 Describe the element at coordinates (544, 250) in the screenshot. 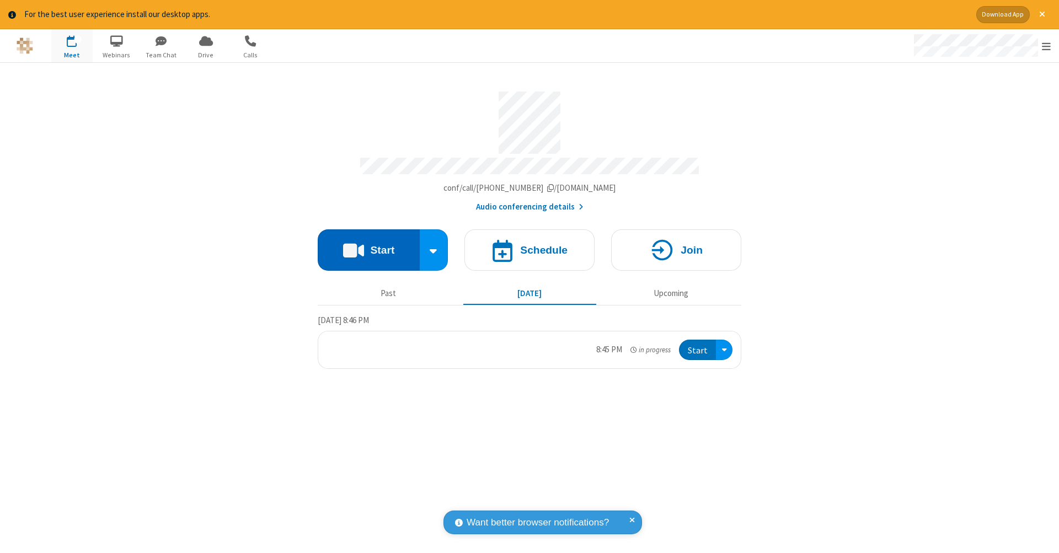

I see `h4: Schedule` at that location.